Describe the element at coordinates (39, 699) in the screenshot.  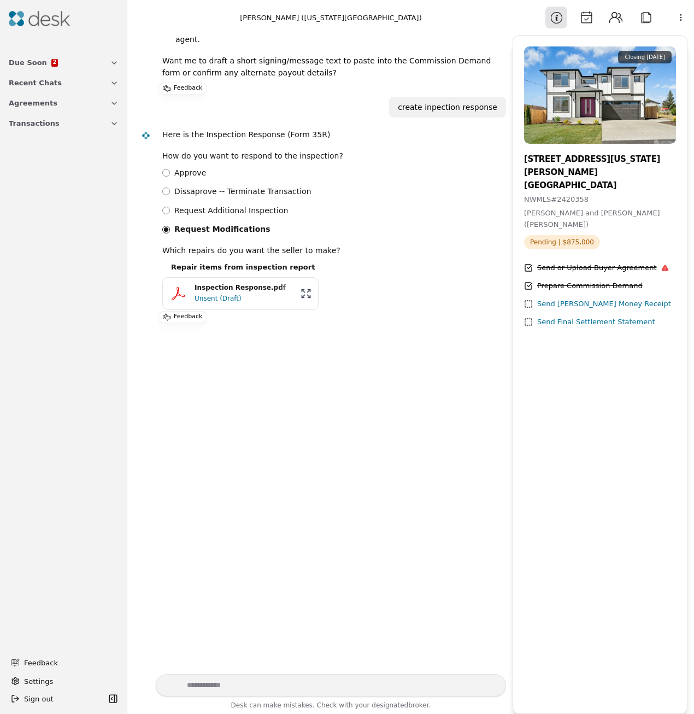
I see `span: Sign out` at that location.